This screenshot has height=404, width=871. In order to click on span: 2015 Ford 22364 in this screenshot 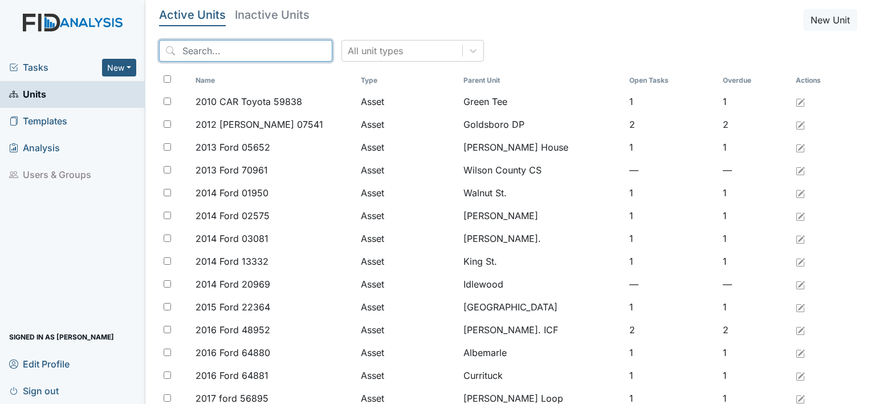, I will do `click(233, 307)`.